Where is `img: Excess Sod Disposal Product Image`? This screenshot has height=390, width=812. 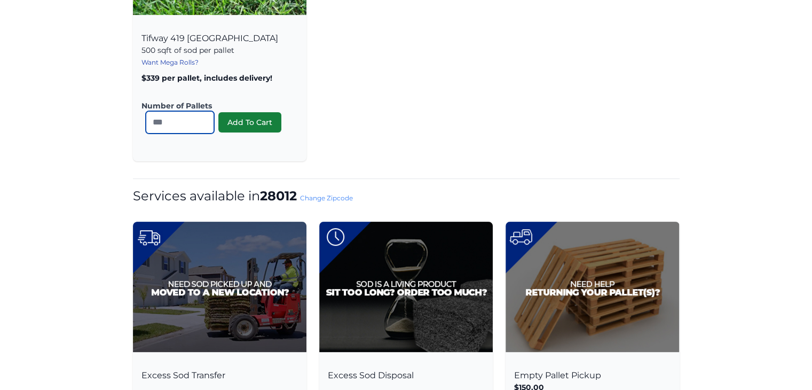 img: Excess Sod Disposal Product Image is located at coordinates (406, 287).